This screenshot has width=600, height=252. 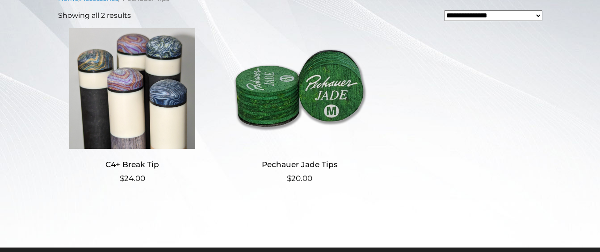 What do you see at coordinates (132, 106) in the screenshot?
I see `a: C4+ Break Tip $24.00` at bounding box center [132, 106].